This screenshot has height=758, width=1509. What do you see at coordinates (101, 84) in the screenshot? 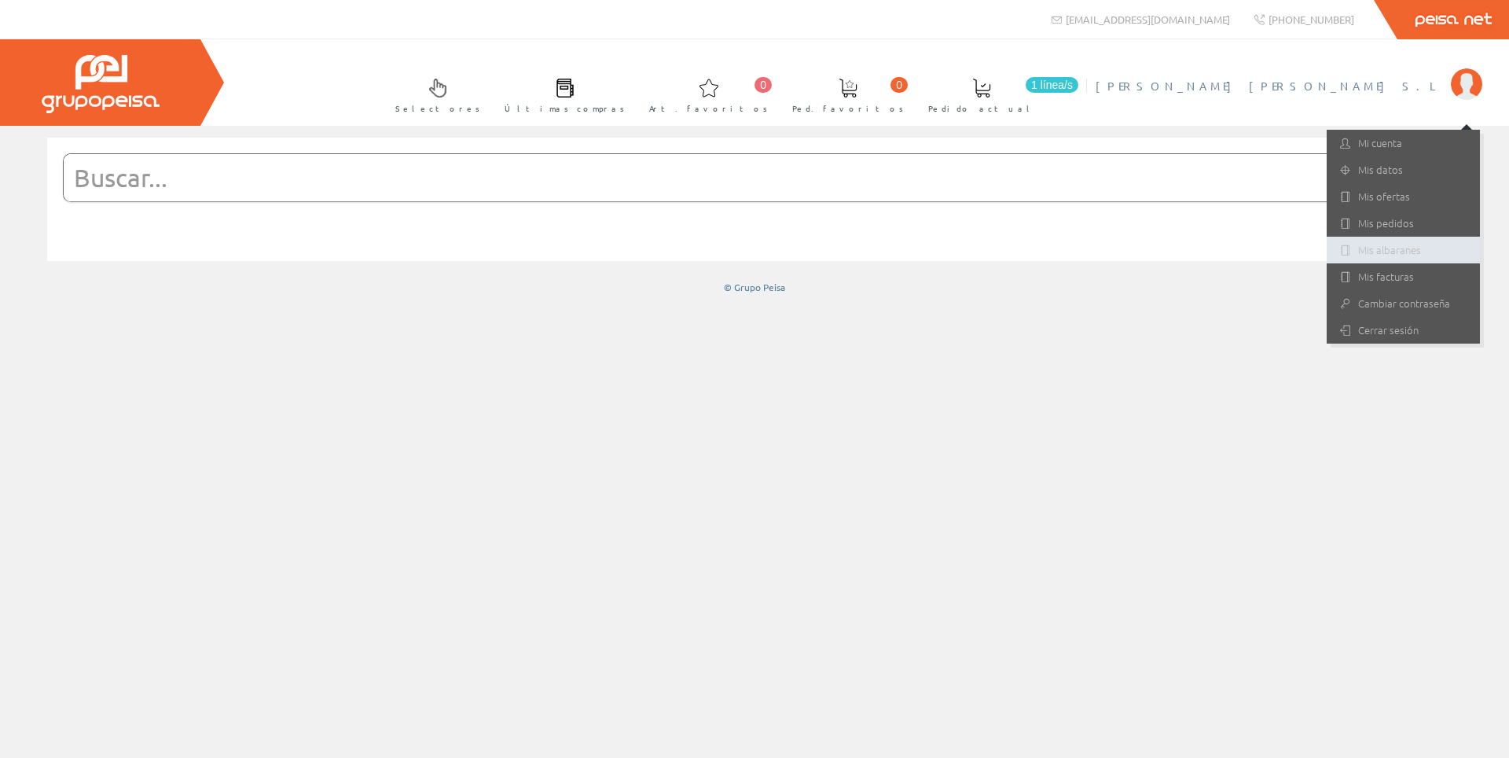
I see `img: Grupo Peisa` at bounding box center [101, 84].